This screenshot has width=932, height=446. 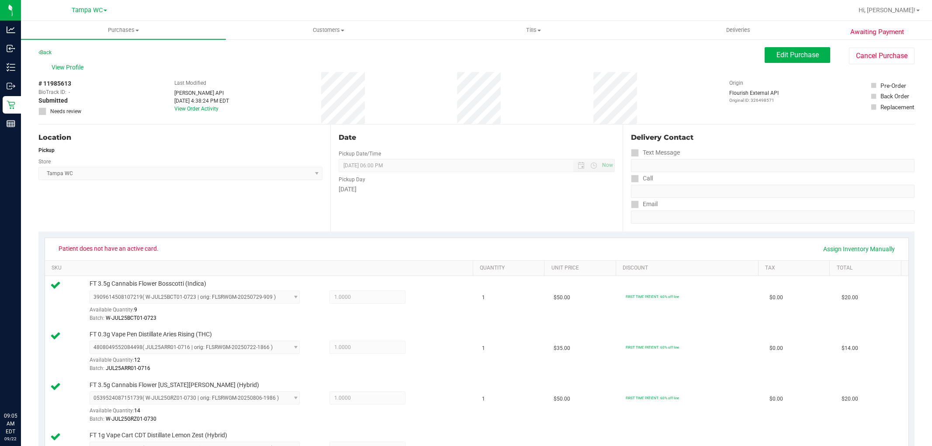 I want to click on span: $14.00, so click(x=850, y=348).